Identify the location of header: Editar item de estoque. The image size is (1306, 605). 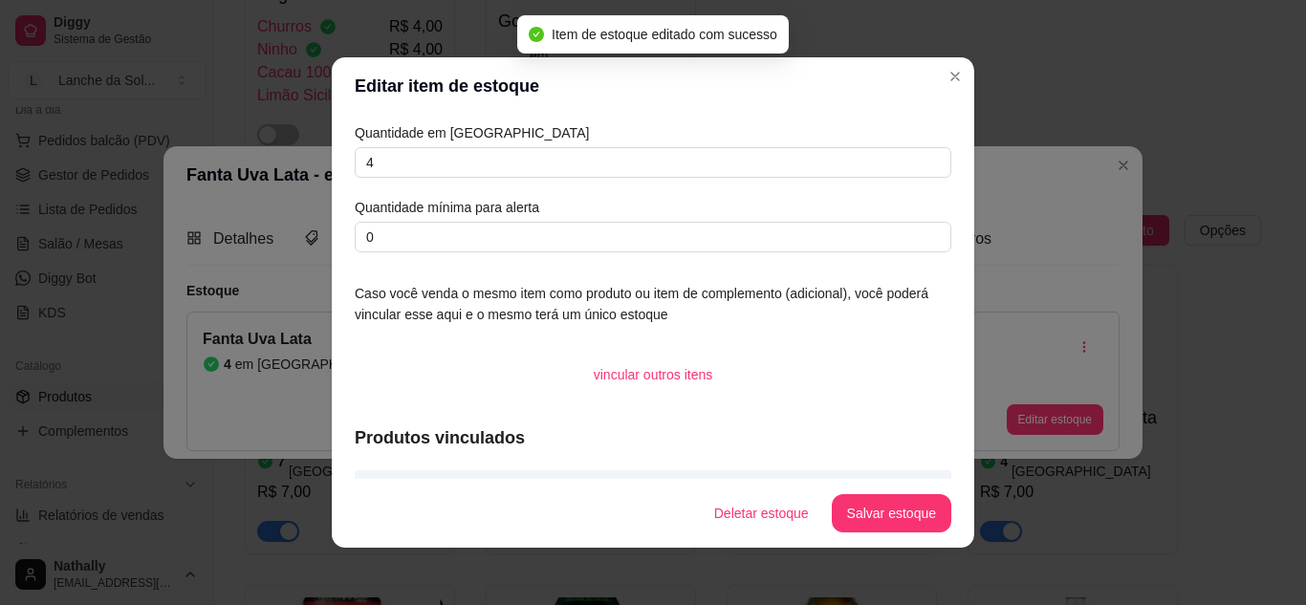
(653, 86).